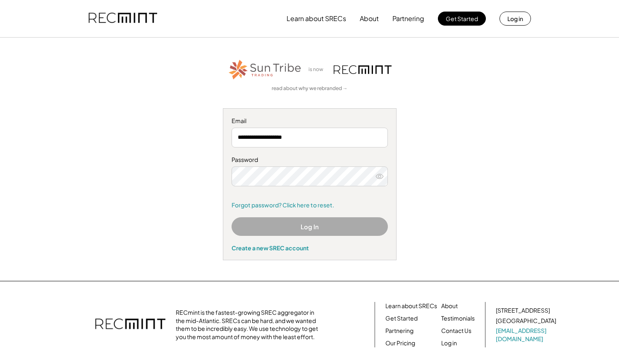  Describe the element at coordinates (369, 19) in the screenshot. I see `button: About` at that location.